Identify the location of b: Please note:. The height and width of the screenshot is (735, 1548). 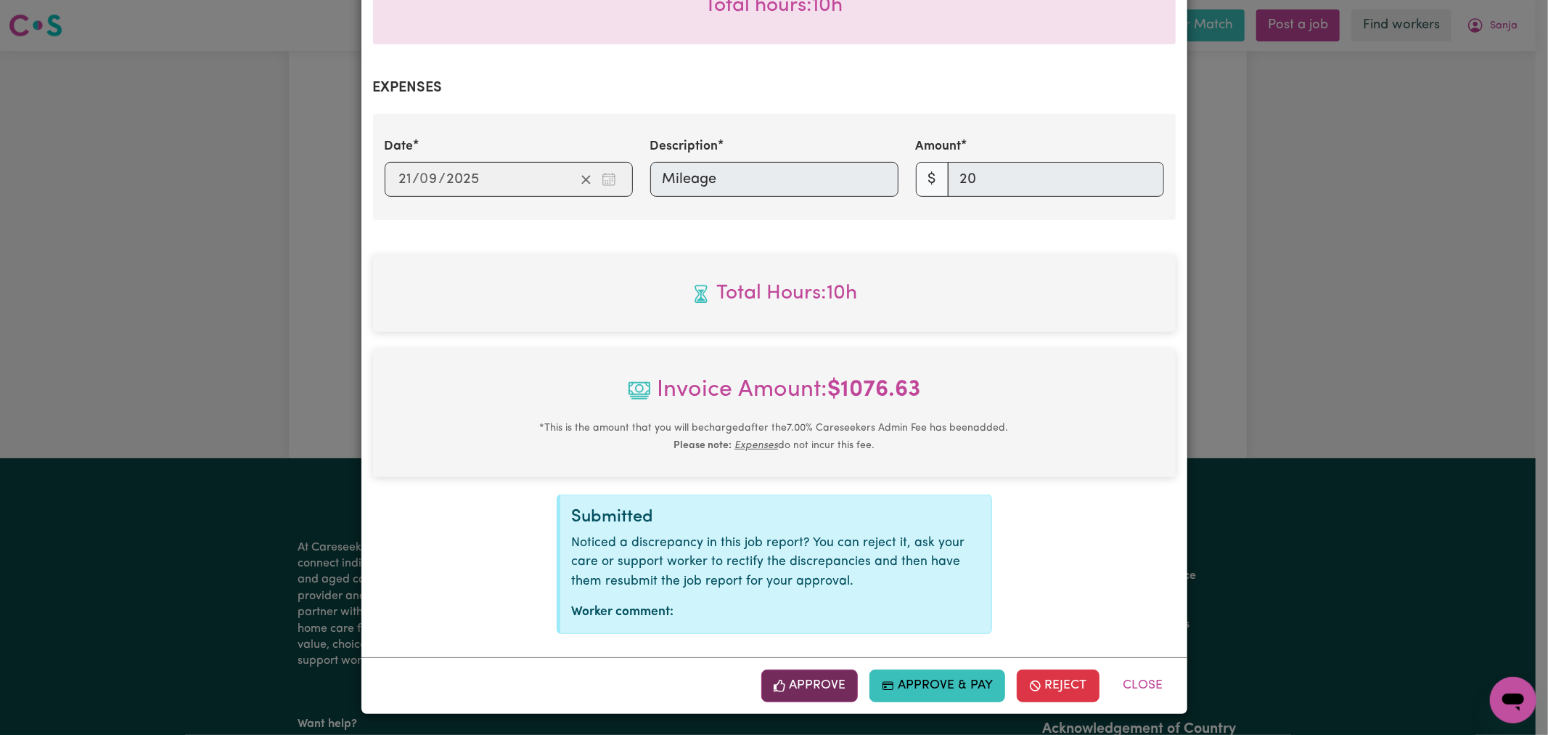
(703, 445).